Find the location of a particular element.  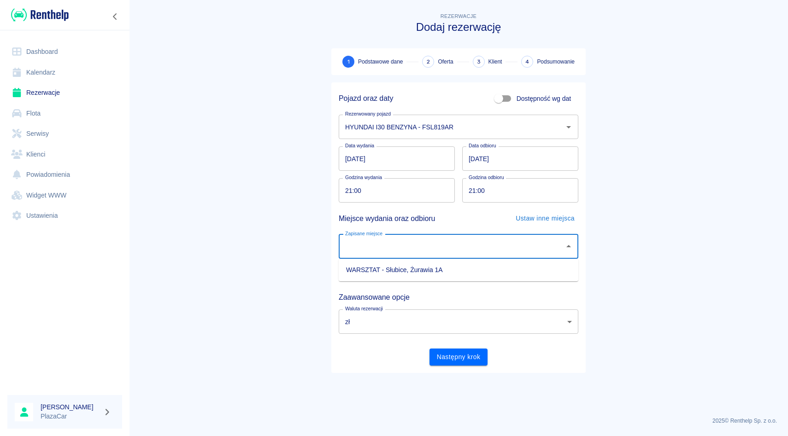

span: 2 is located at coordinates (428, 62).